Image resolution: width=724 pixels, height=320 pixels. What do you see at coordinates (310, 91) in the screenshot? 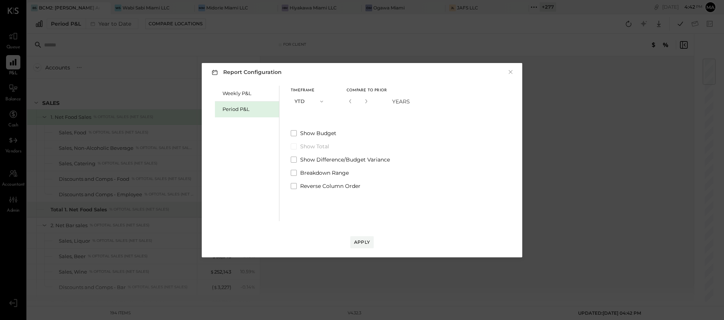
I see `div: Timeframe` at bounding box center [310, 91].